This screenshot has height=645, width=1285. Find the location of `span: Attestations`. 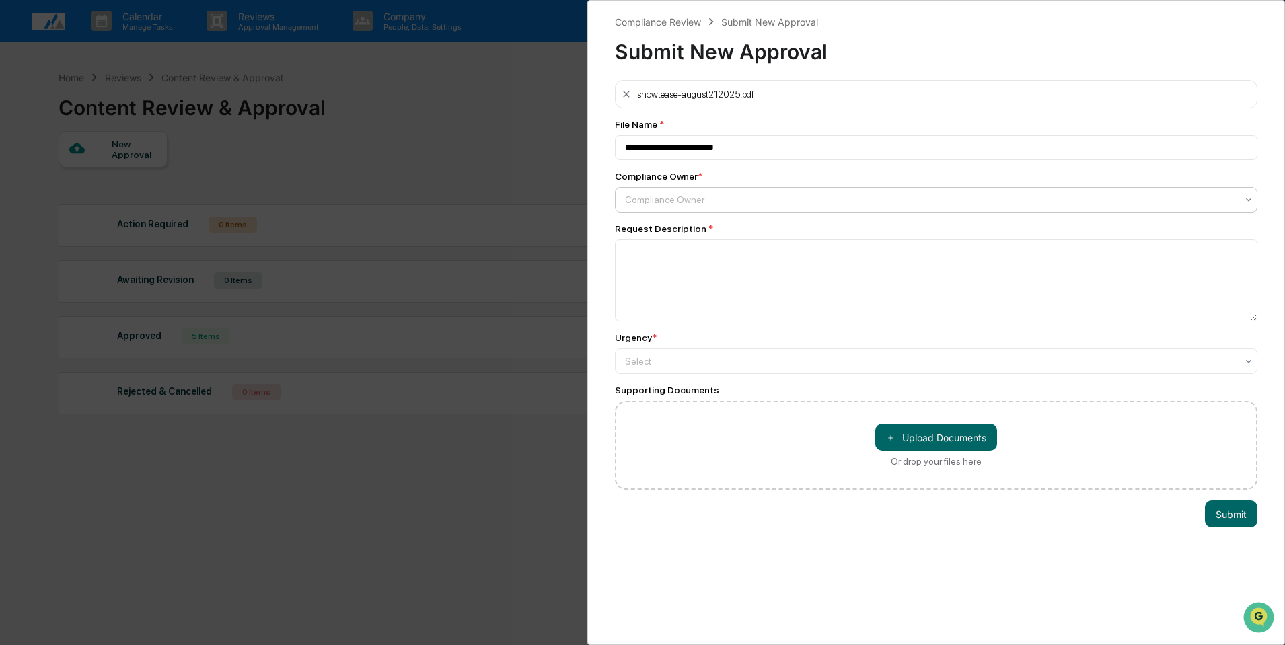

span: Attestations is located at coordinates (139, 176).